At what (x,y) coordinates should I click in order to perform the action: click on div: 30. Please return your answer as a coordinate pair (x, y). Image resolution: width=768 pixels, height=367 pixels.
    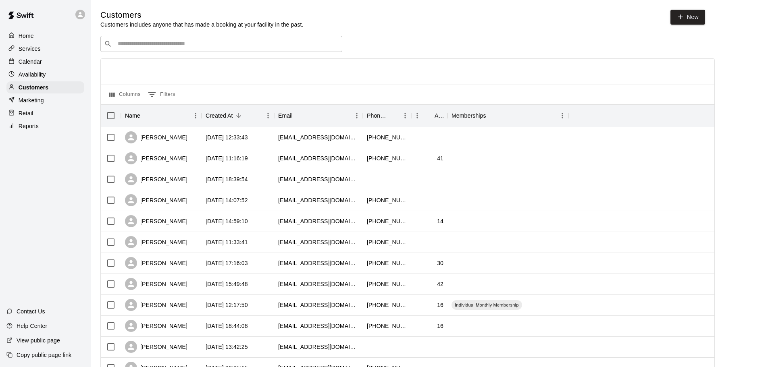
    Looking at the image, I should click on (440, 263).